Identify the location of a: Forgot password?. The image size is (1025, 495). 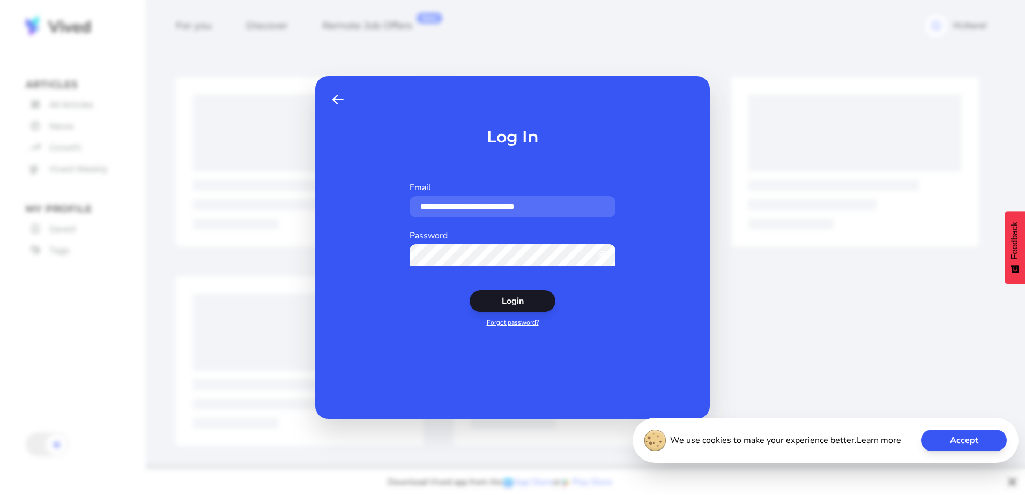
(512, 323).